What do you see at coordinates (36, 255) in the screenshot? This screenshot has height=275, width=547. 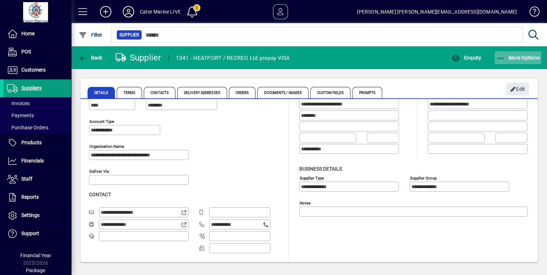 I see `span: Financial Year` at bounding box center [36, 255].